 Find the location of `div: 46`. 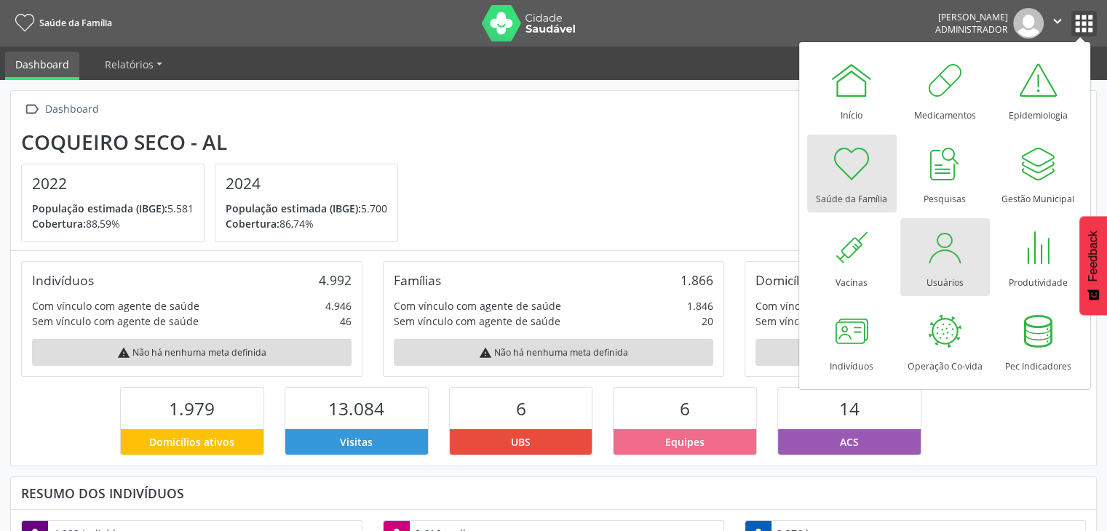

div: 46 is located at coordinates (346, 321).